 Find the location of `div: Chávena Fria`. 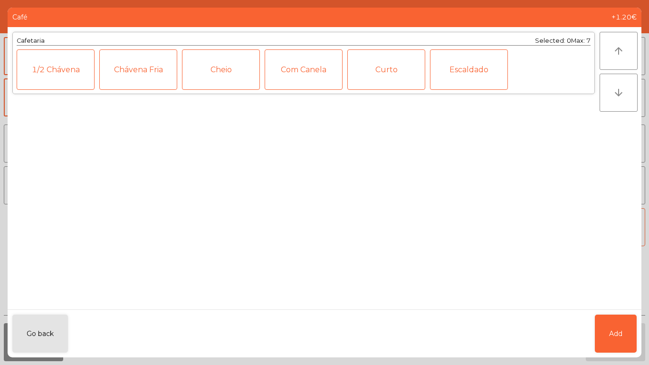

div: Chávena Fria is located at coordinates (138, 69).